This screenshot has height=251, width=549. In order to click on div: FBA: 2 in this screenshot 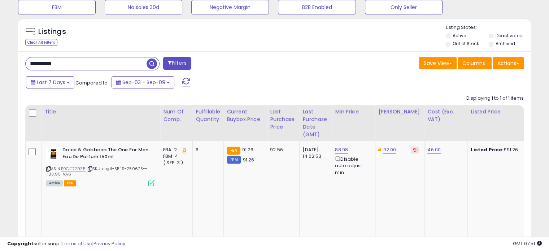, I will do `click(175, 150)`.